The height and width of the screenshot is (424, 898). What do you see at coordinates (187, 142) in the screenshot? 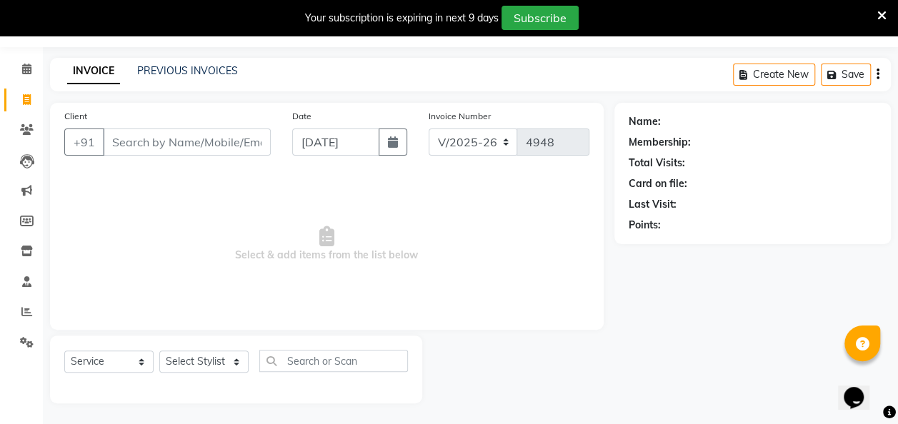
I see `input: Search by Name/Mobile/Email/Code` at bounding box center [187, 142].